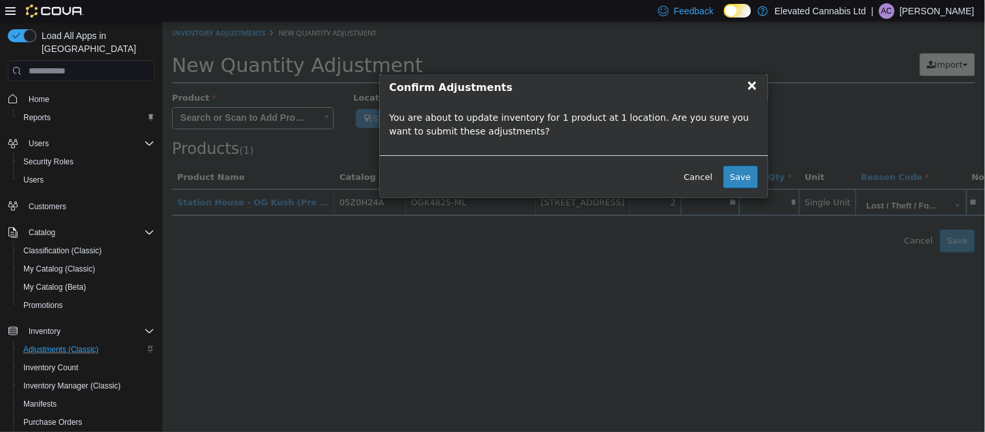 Image resolution: width=985 pixels, height=432 pixels. I want to click on a: Manifests, so click(40, 404).